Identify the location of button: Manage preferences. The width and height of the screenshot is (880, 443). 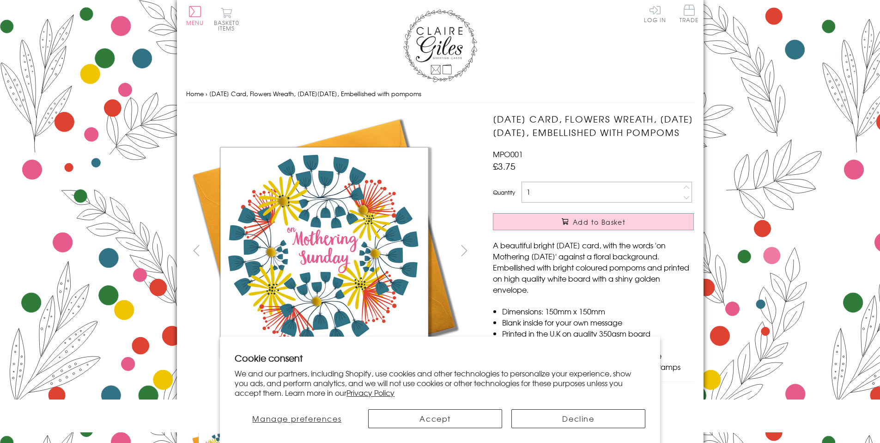
(297, 418).